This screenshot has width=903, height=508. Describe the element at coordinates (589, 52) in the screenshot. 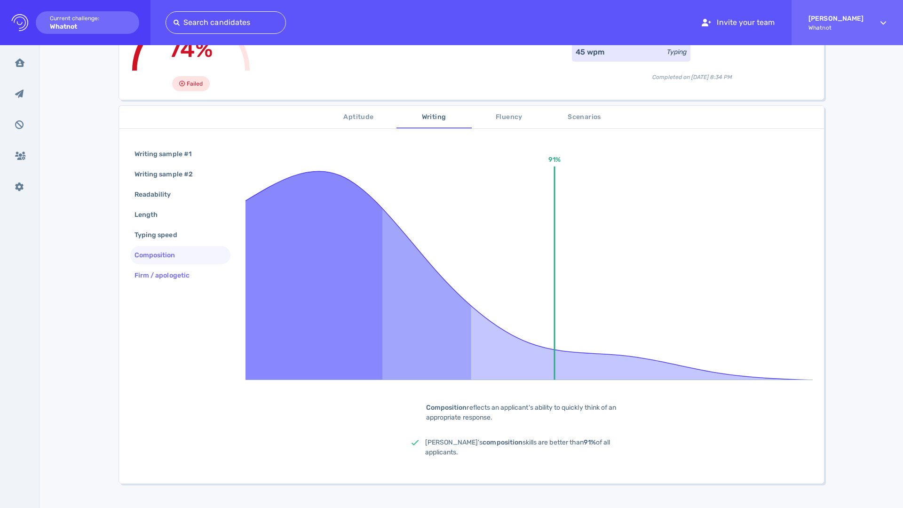

I see `div: 45 wpm` at that location.